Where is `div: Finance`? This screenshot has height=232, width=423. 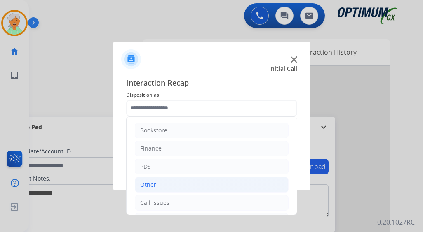
div: Finance is located at coordinates (151, 149).